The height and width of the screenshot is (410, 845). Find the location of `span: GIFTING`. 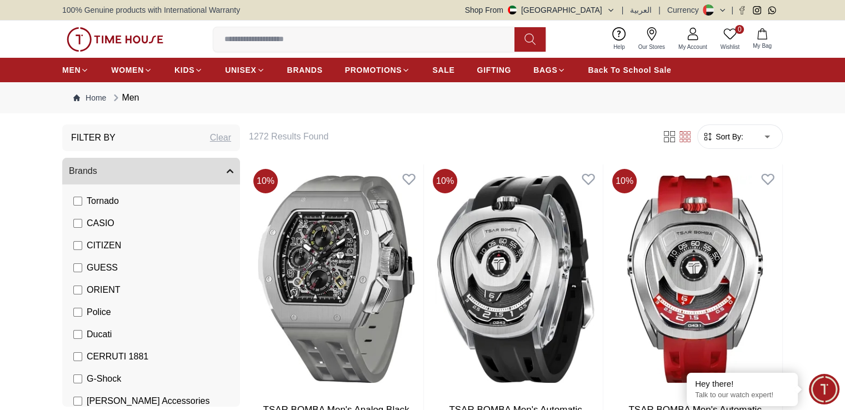

span: GIFTING is located at coordinates (494, 70).